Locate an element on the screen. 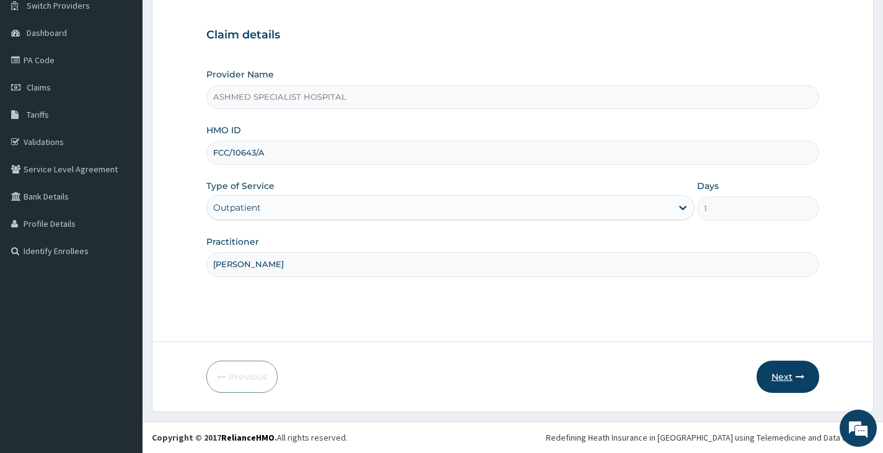 The width and height of the screenshot is (883, 453). input: Enter HMO ID is located at coordinates (513, 152).